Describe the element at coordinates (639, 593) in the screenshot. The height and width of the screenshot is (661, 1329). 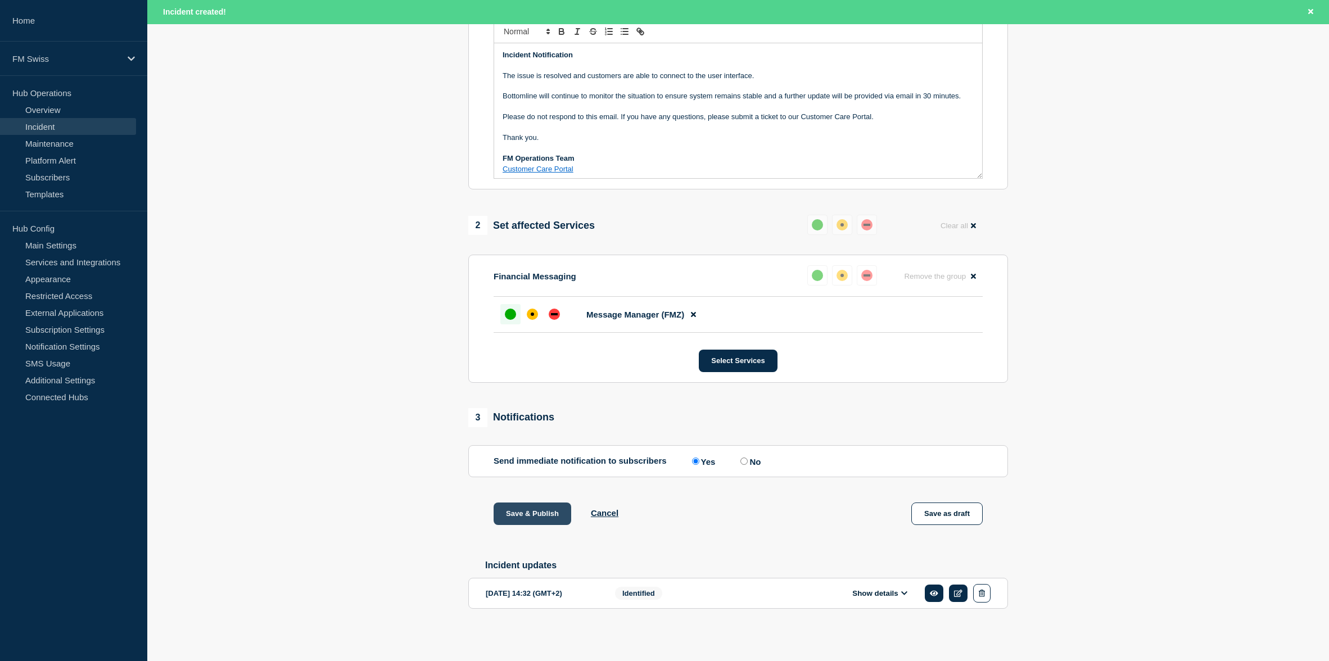
I see `span: Identified` at that location.